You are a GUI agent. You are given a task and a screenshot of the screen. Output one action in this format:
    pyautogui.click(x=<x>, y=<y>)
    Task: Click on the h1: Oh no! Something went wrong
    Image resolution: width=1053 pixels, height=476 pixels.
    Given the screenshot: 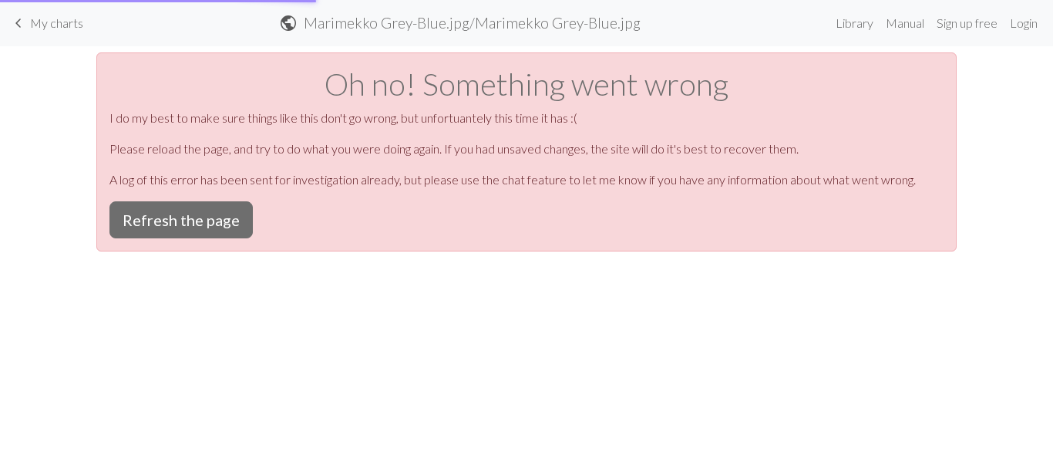 What is the action you would take?
    pyautogui.click(x=527, y=84)
    